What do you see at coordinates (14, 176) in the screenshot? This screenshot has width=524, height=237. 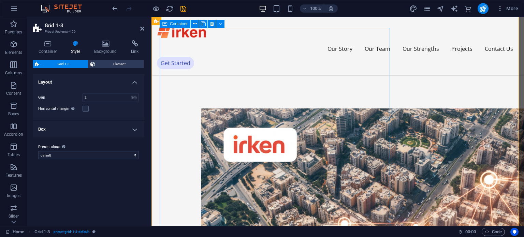 I see `p: Features` at bounding box center [14, 176].